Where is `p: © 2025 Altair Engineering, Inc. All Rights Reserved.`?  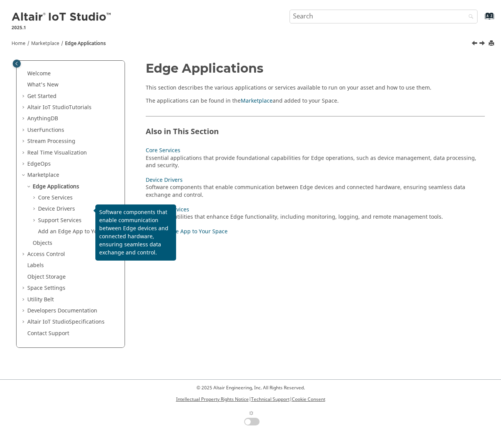 p: © 2025 Altair Engineering, Inc. All Rights Reserved. is located at coordinates (251, 388).